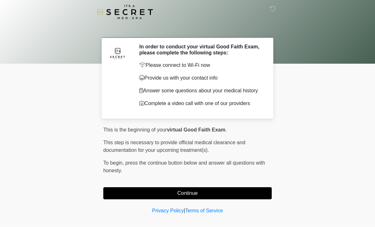 The image size is (375, 227). What do you see at coordinates (196, 129) in the screenshot?
I see `strong: virtual Good Faith Exam` at bounding box center [196, 129].